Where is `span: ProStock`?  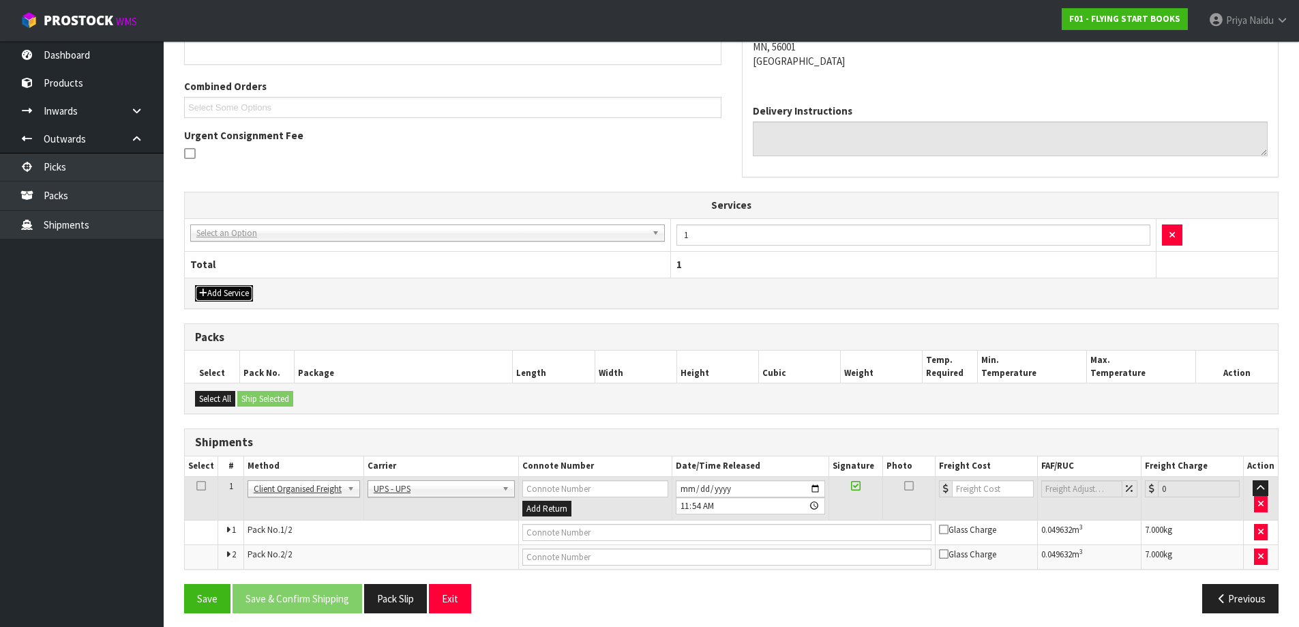
span: ProStock is located at coordinates (78, 20).